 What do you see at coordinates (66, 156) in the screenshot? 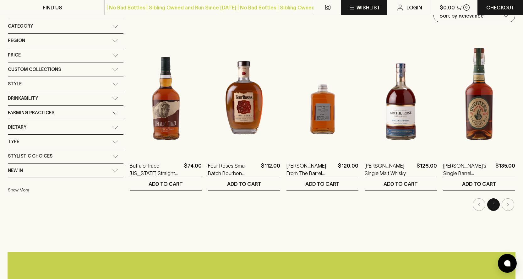
I see `div: Stylistic Choices` at bounding box center [66, 156].